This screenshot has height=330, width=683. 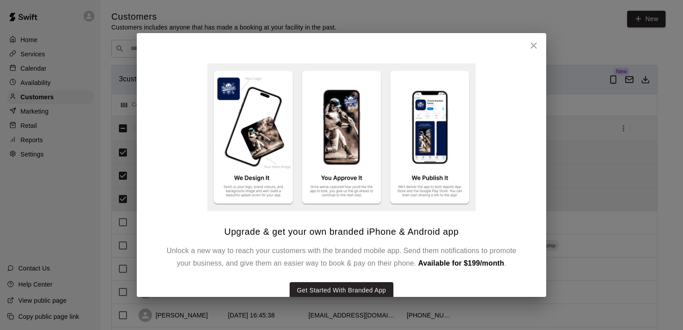 What do you see at coordinates (342, 284) in the screenshot?
I see `a: Get Started With Branded App` at bounding box center [342, 284].